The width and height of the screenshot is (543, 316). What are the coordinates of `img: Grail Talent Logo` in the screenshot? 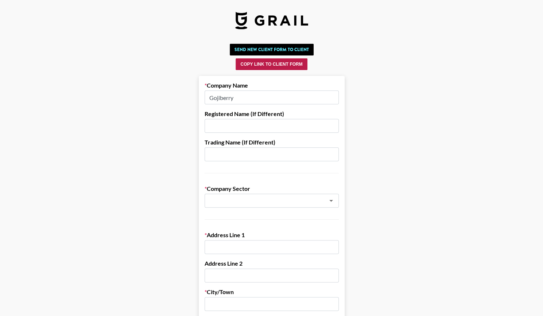 It's located at (272, 20).